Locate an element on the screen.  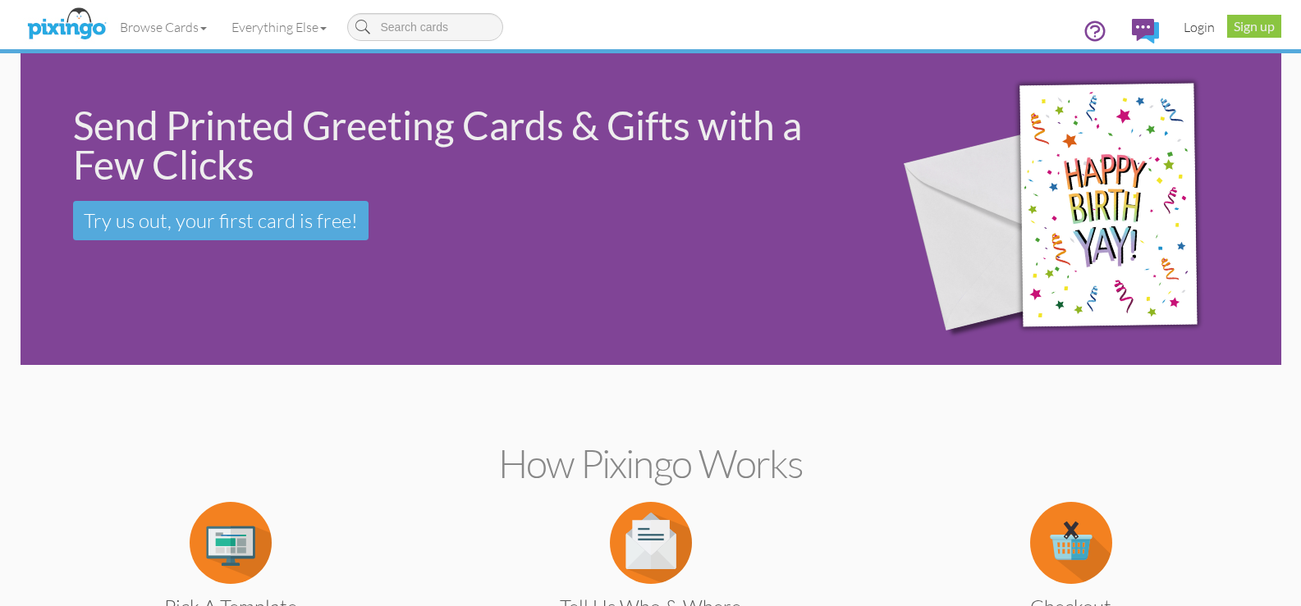
a: Everything Else is located at coordinates (279, 27).